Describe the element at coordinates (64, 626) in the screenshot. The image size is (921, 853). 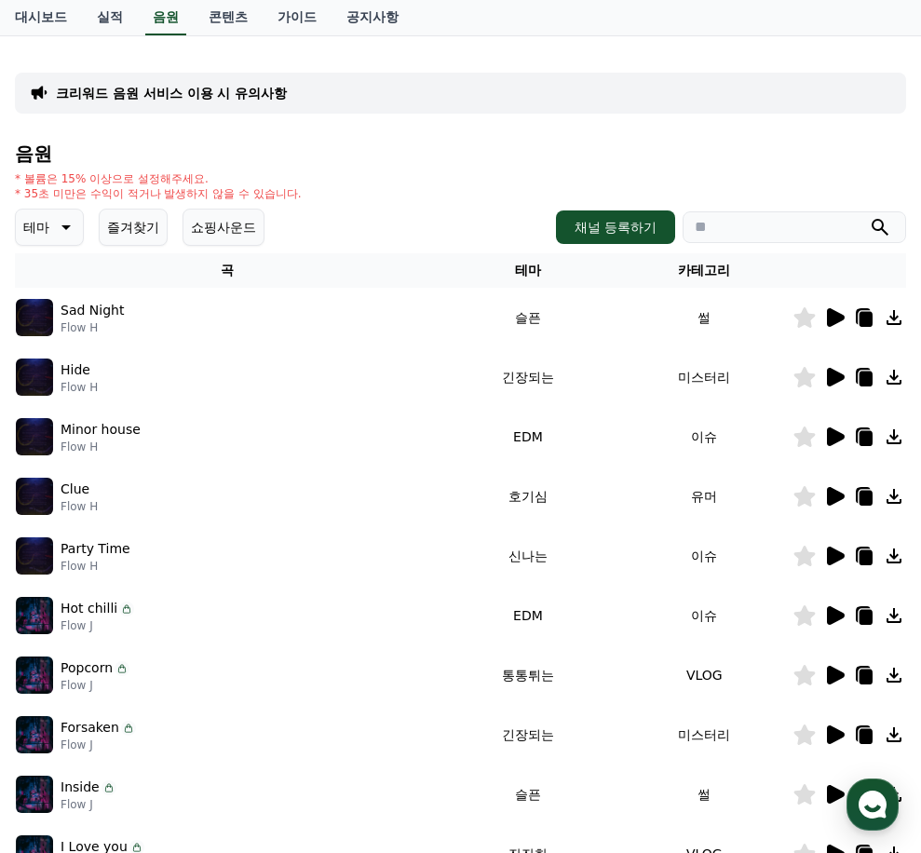
I see `span: 홈` at that location.